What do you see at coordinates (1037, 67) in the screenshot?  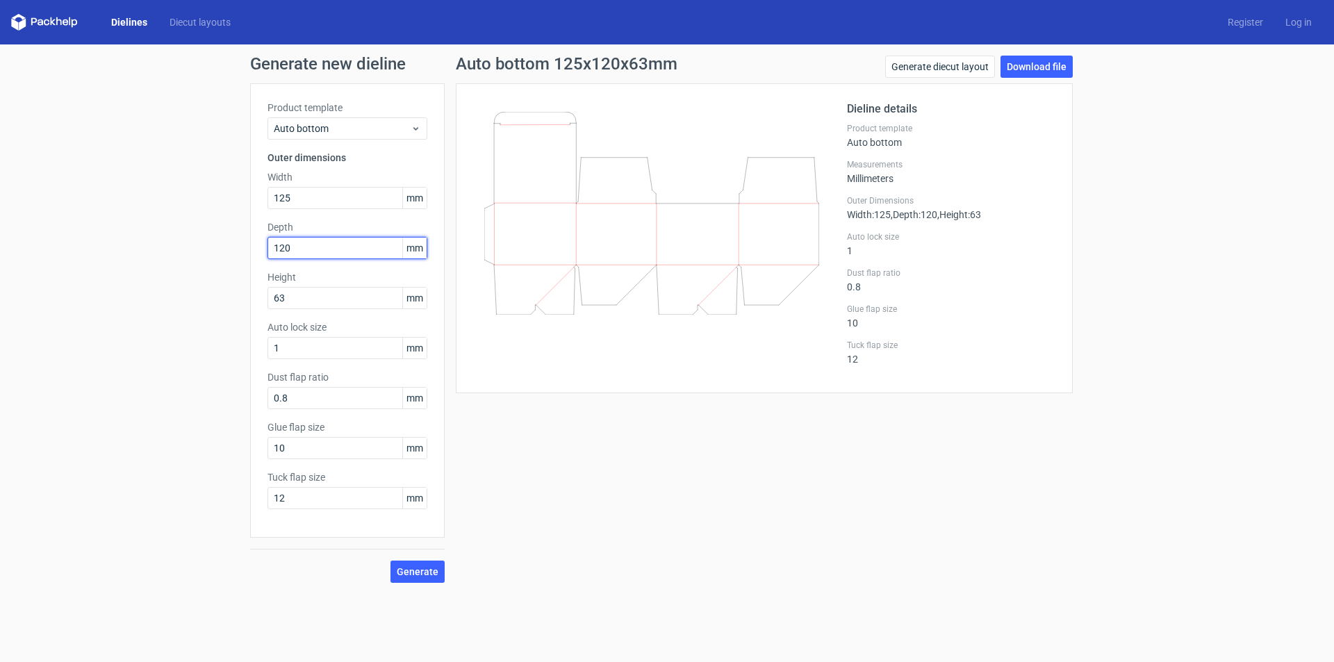 I see `a: Download file` at bounding box center [1037, 67].